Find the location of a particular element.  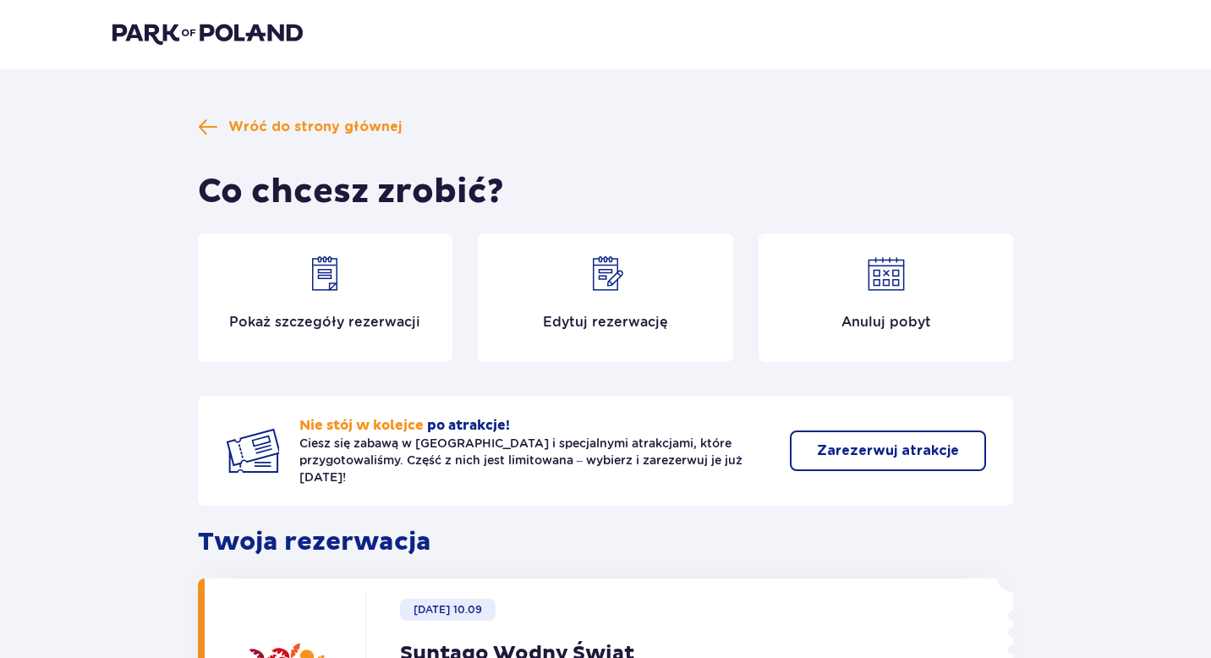

span: Nie stój w kolejce is located at coordinates (361, 425).